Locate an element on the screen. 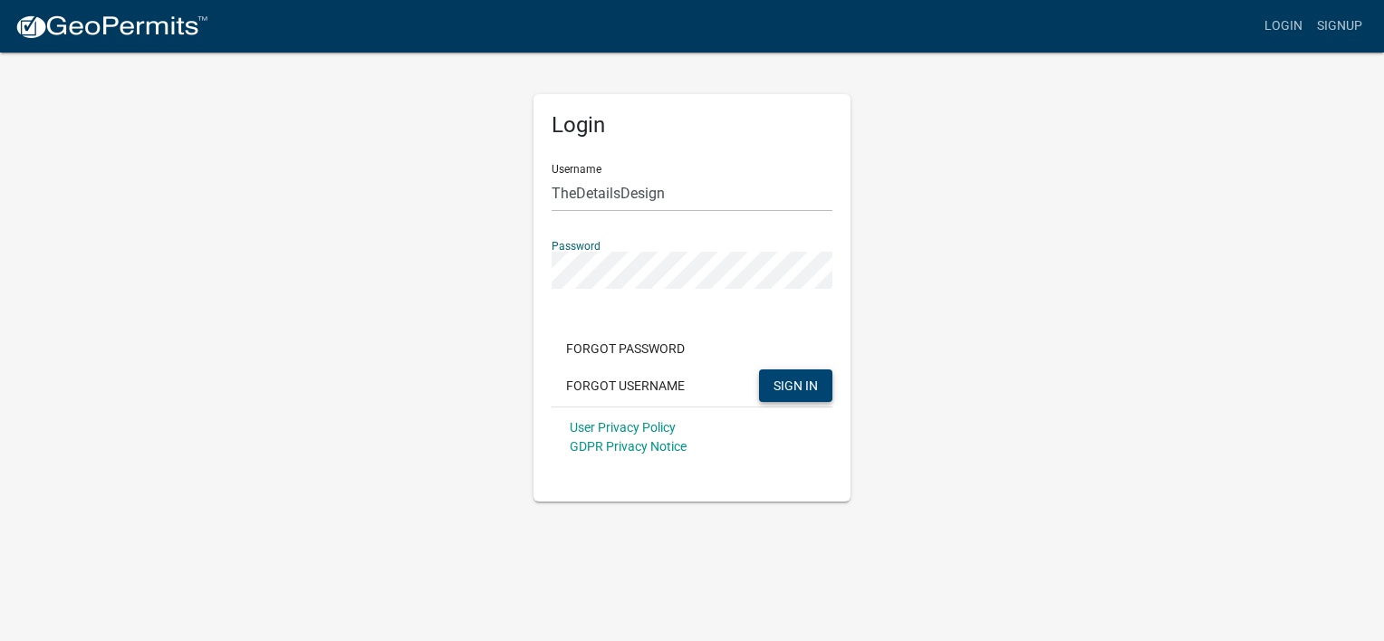 The image size is (1384, 641). a: Signup is located at coordinates (1339, 26).